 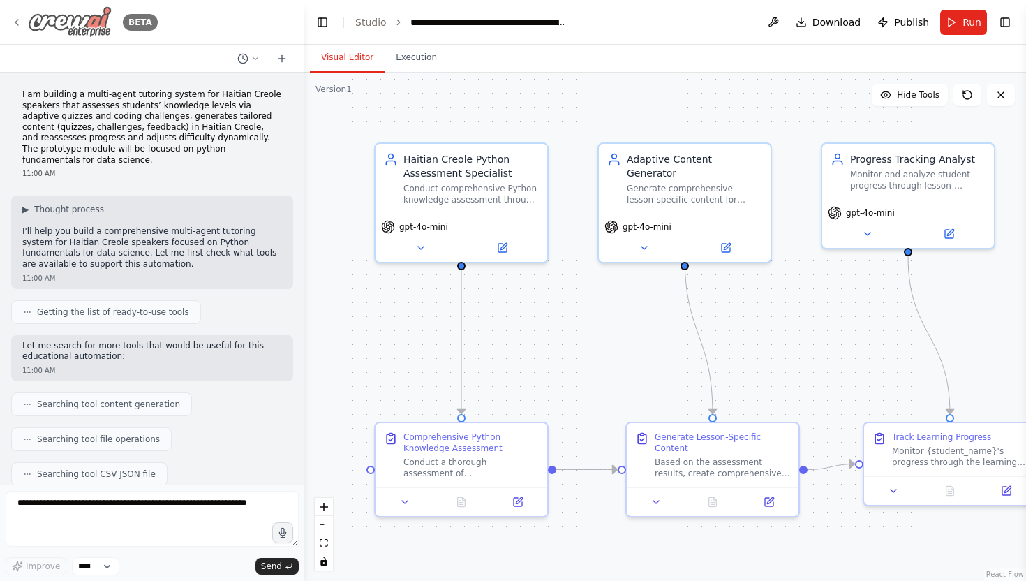 What do you see at coordinates (912, 22) in the screenshot?
I see `span: Publish` at bounding box center [912, 22].